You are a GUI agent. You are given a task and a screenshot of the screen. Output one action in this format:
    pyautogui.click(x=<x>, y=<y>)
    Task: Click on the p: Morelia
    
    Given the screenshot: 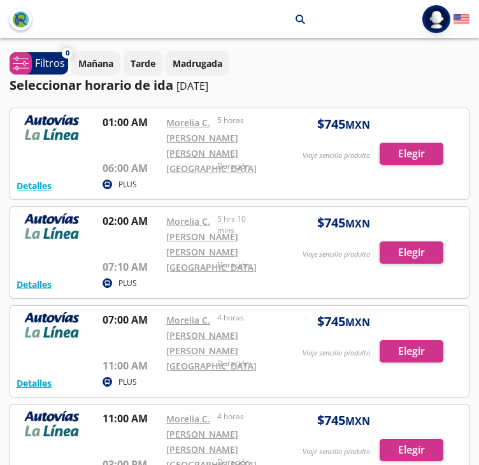 What is the action you would take?
    pyautogui.click(x=163, y=19)
    